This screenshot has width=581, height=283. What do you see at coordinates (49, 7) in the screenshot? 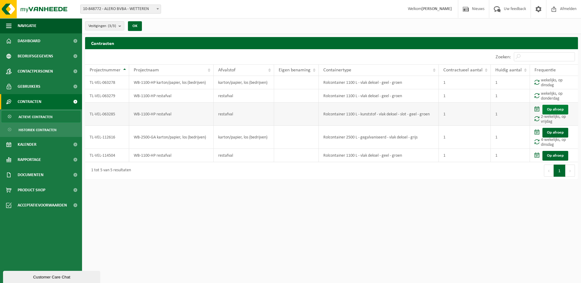
I see `div: Customer Care Chat` at bounding box center [49, 7].